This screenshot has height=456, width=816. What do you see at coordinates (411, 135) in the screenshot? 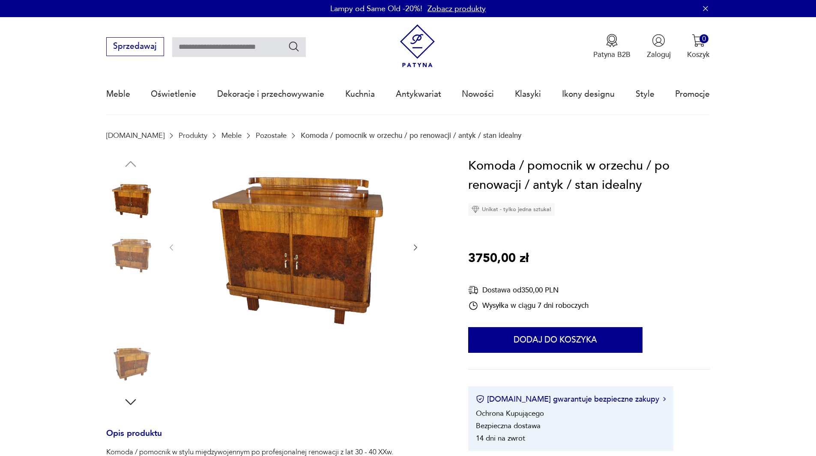
I see `p: Komoda / pomocnik w orzechu / po renowacji / antyk / stan idealny` at bounding box center [411, 135].